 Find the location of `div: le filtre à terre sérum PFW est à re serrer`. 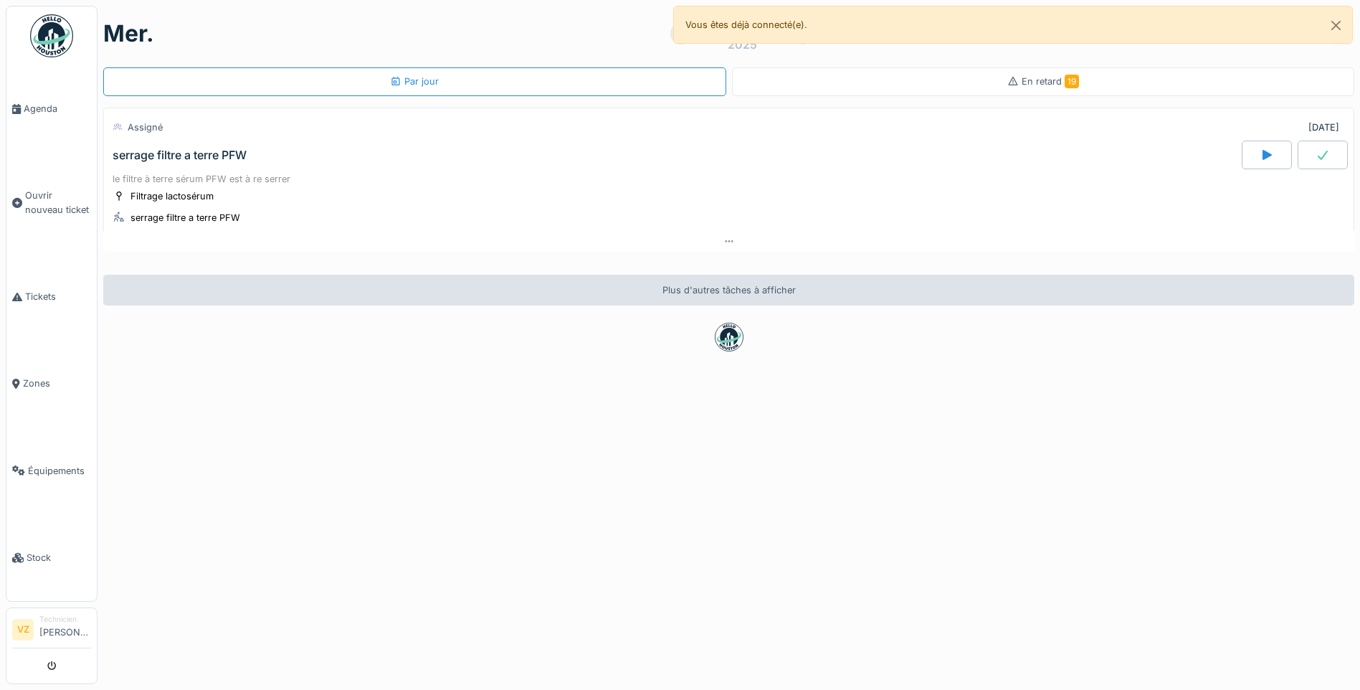

div: le filtre à terre sérum PFW est à re serrer is located at coordinates (729, 179).